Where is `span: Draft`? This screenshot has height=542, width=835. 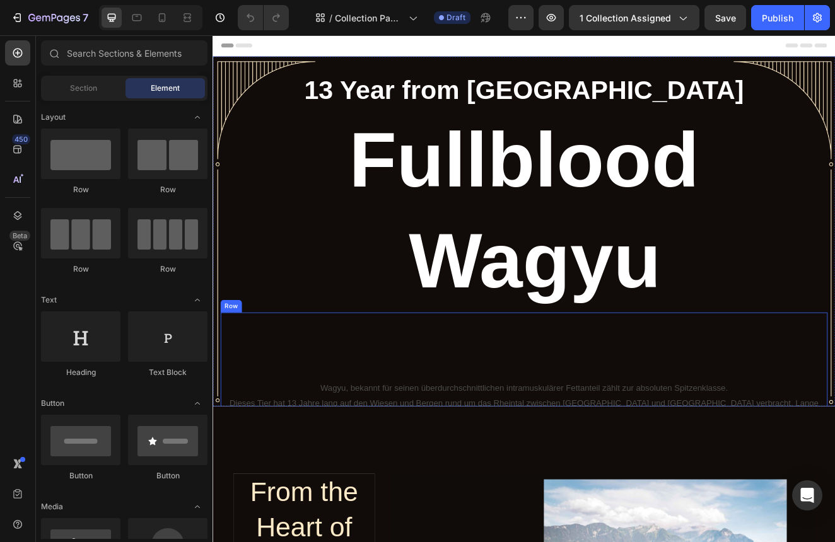 span: Draft is located at coordinates (456, 18).